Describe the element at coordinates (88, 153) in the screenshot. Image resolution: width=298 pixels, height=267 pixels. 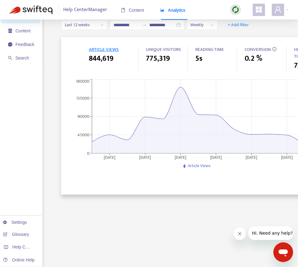
I see `tspan: 0` at that location.